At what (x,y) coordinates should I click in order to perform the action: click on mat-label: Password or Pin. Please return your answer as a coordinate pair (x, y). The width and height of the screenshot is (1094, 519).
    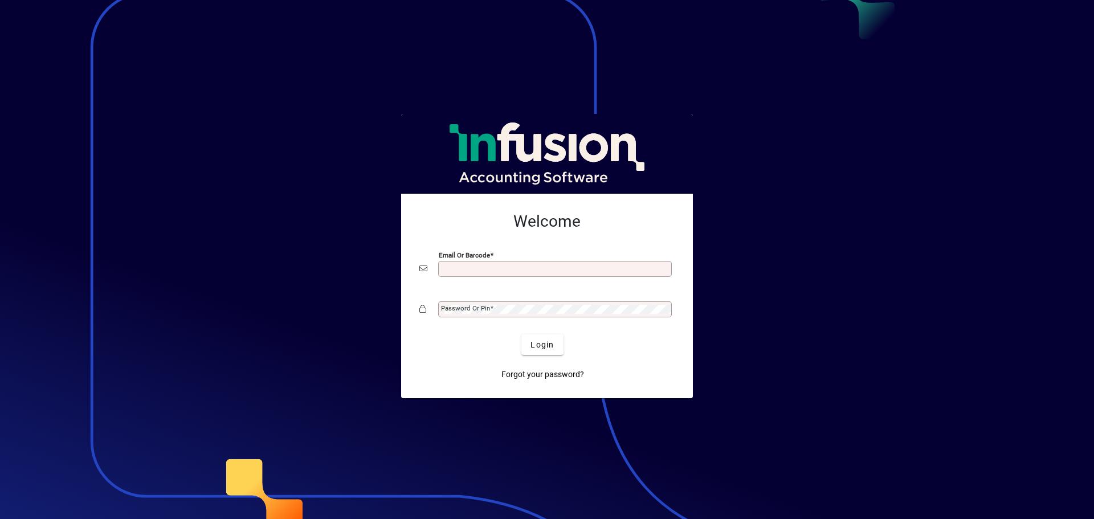
    Looking at the image, I should click on (465, 308).